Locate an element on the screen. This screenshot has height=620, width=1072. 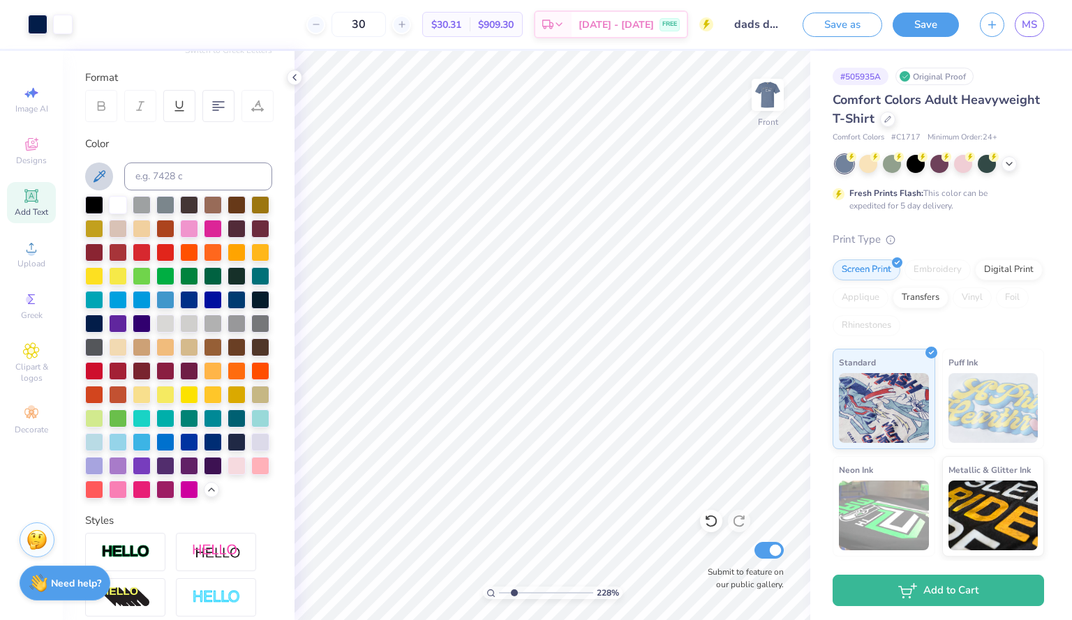
div: Front is located at coordinates (767, 122).